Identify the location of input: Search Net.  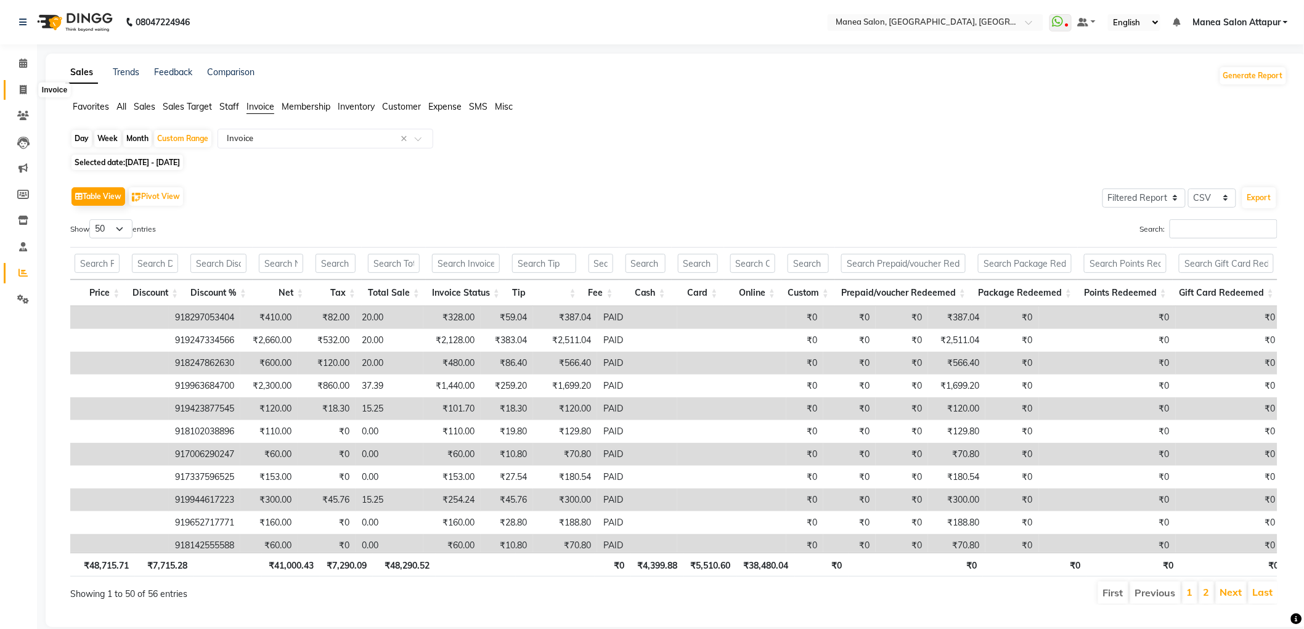
(281, 263).